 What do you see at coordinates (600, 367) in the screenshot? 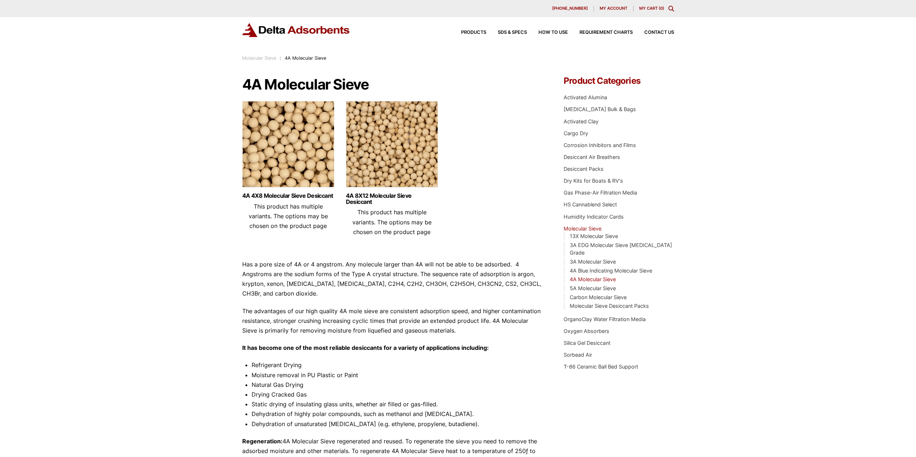
I see `a: T-86 Ceramic Ball Bed Support` at bounding box center [600, 367].